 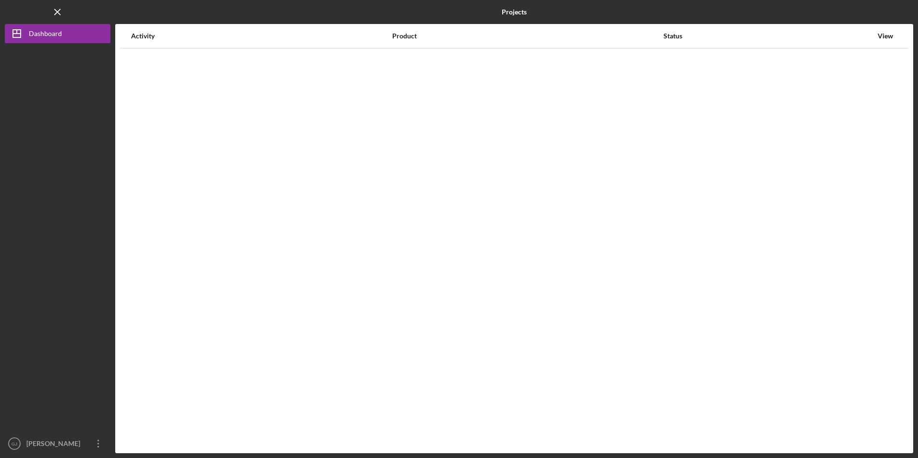 What do you see at coordinates (514, 12) in the screenshot?
I see `b: Projects` at bounding box center [514, 12].